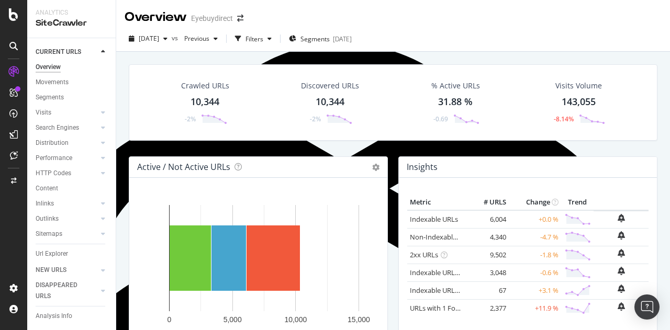 Image resolution: width=670 pixels, height=330 pixels. What do you see at coordinates (488, 255) in the screenshot?
I see `td: 9,502` at bounding box center [488, 255].